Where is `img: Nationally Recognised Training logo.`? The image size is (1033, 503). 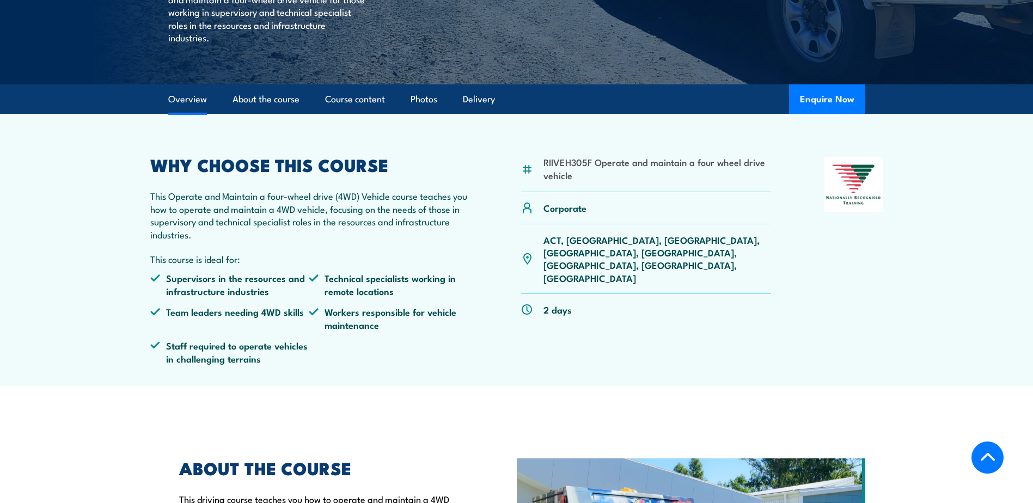
img: Nationally Recognised Training logo. is located at coordinates (853, 185).